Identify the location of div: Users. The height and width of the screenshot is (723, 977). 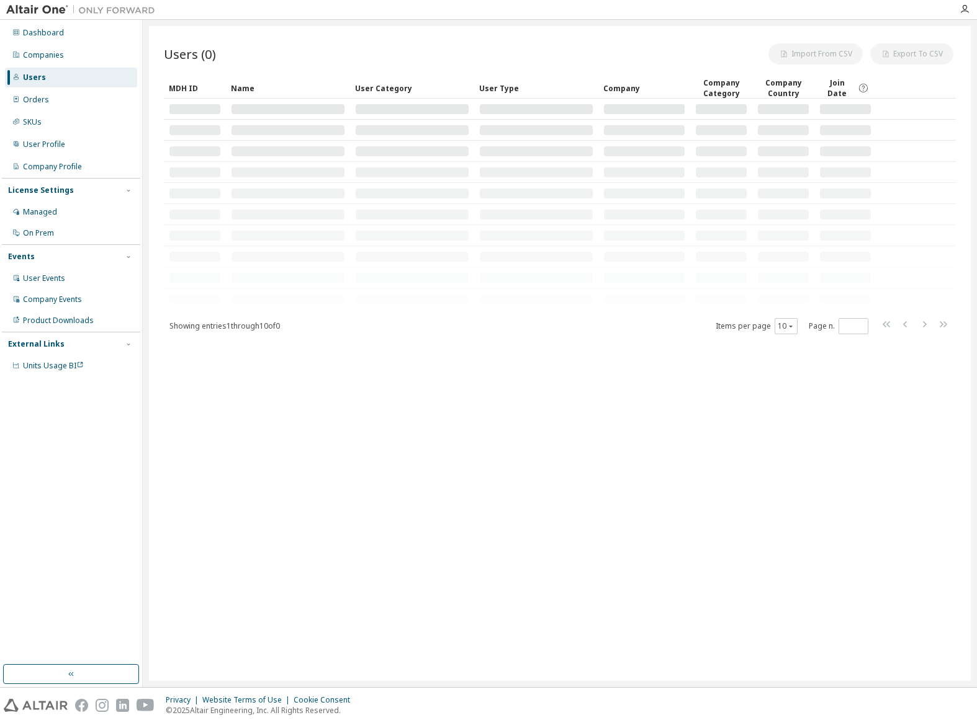
(34, 78).